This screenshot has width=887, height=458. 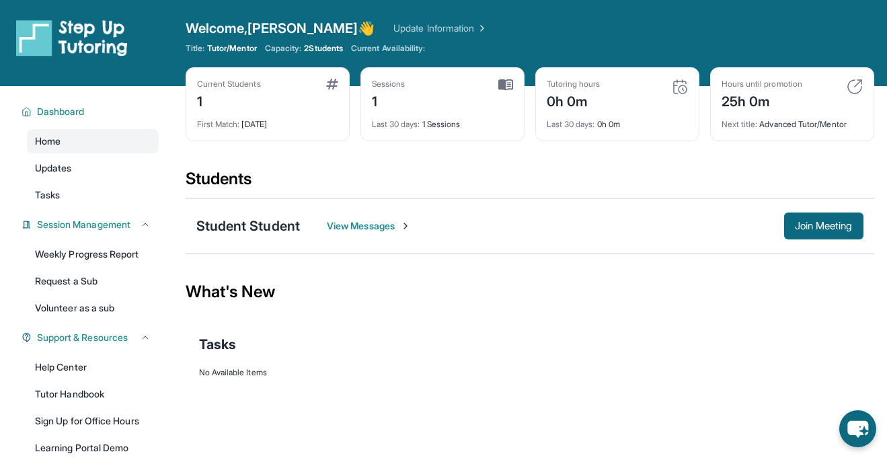 What do you see at coordinates (93, 281) in the screenshot?
I see `a: Request a Sub` at bounding box center [93, 281].